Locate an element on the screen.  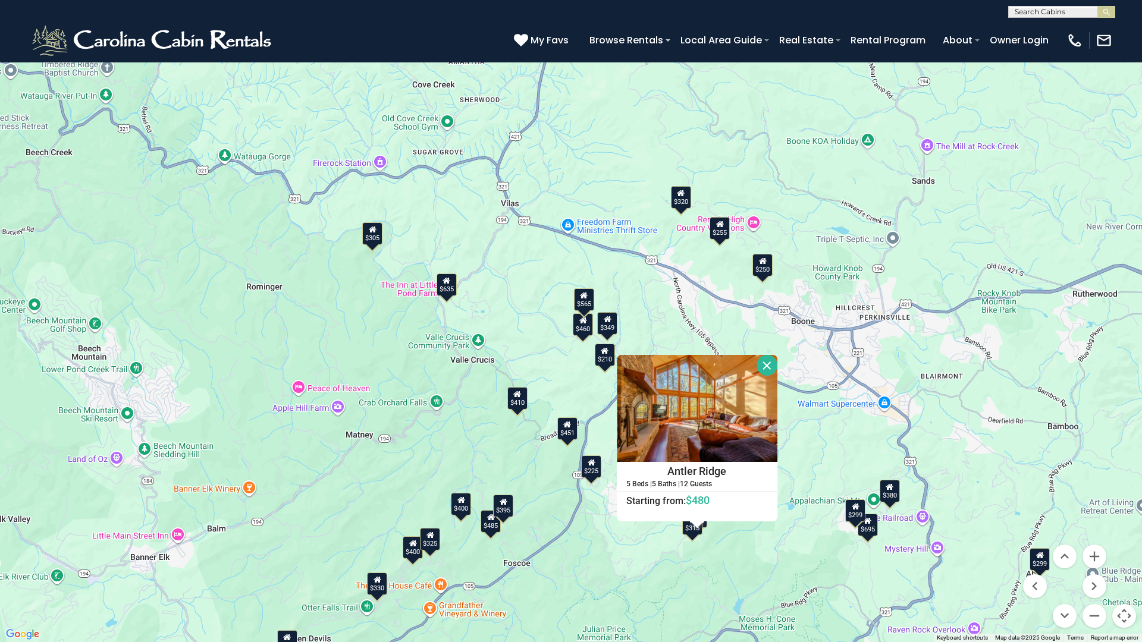
img: mail-regular-white.png is located at coordinates (1104, 40).